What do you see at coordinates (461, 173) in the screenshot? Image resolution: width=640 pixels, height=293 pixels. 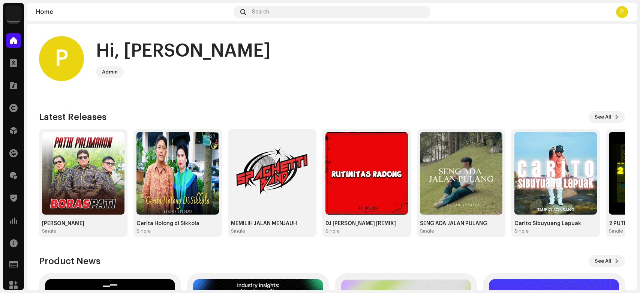 I see `img: 861d94d7-a655-4cc9-b216-272411e12a99` at bounding box center [461, 173].